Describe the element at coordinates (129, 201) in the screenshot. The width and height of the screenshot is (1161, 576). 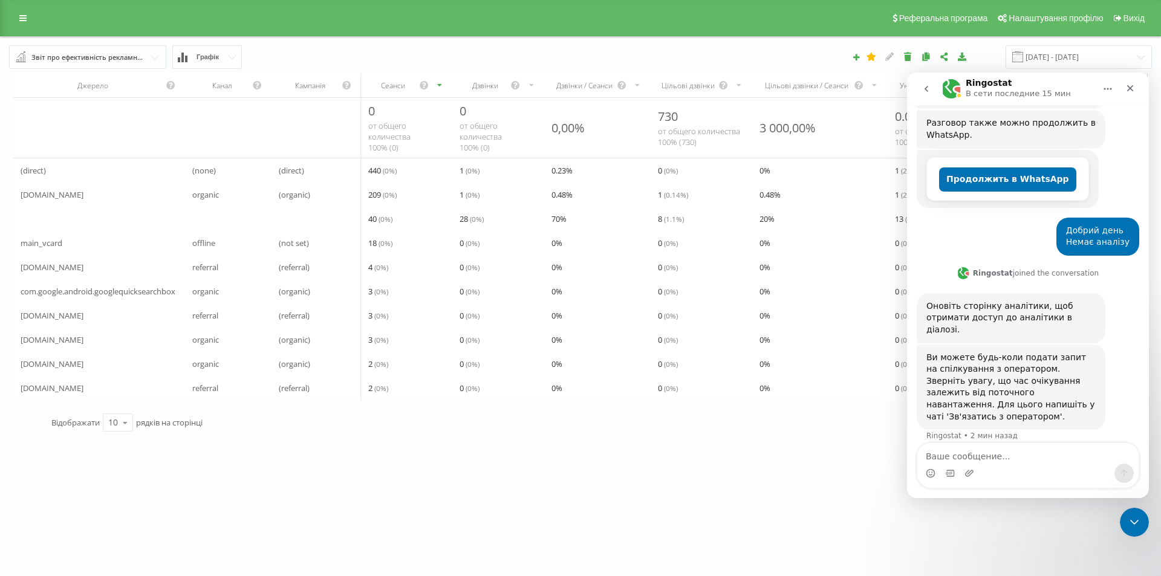
I see `div: joined the conversation` at that location.